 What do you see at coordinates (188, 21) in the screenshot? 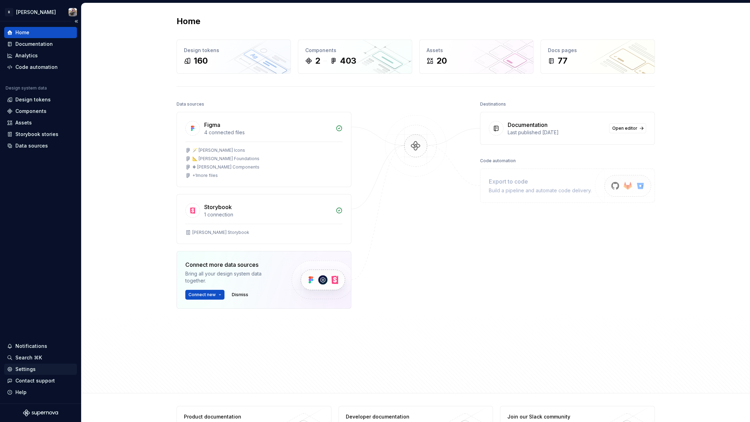
I see `h2: Home` at bounding box center [188, 21].